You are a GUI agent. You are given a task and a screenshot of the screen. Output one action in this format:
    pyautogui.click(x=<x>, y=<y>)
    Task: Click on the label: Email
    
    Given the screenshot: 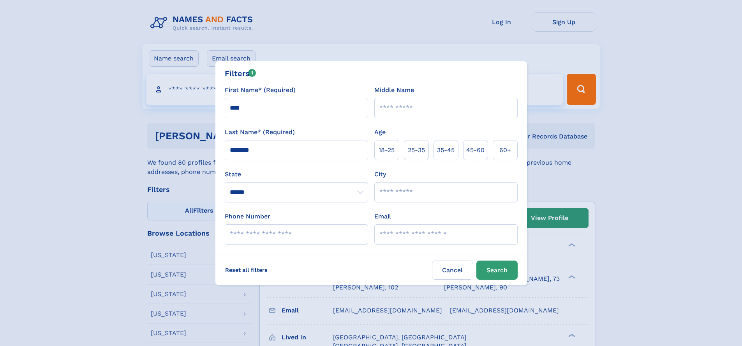 What is the action you would take?
    pyautogui.click(x=383, y=216)
    